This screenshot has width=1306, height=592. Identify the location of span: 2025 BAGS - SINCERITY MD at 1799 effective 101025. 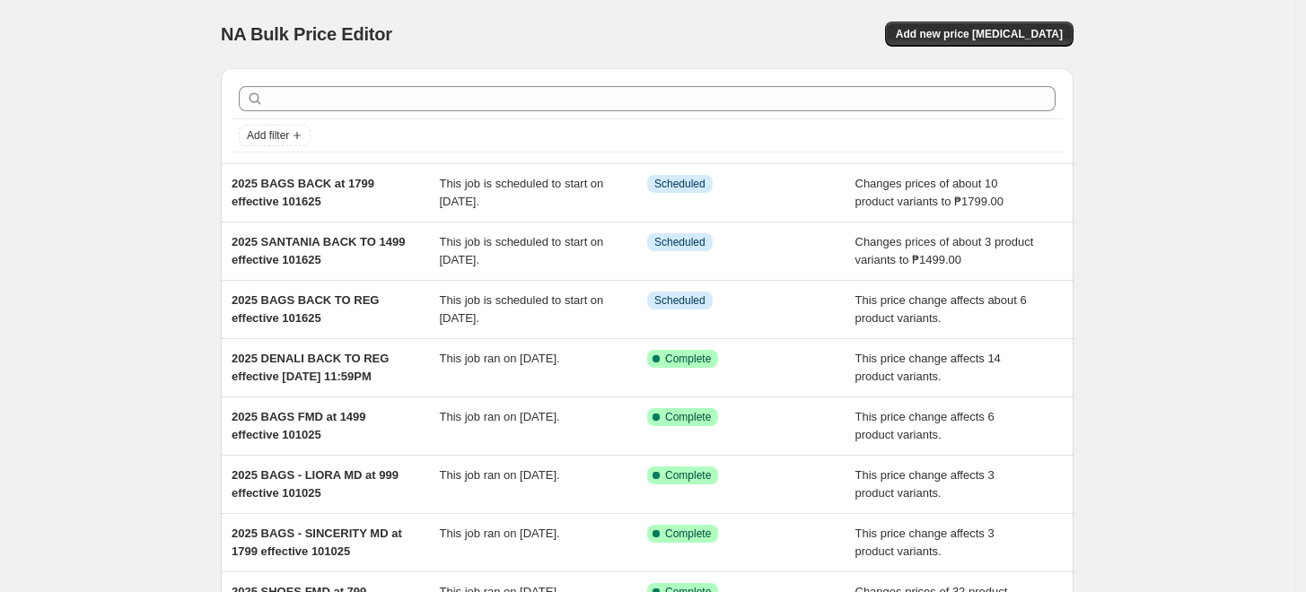
(317, 542).